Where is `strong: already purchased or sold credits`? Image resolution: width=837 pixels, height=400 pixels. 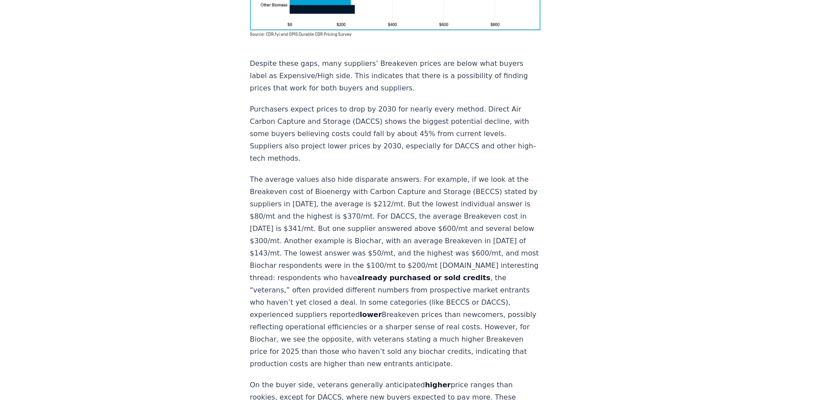
strong: already purchased or sold credits is located at coordinates (423, 278).